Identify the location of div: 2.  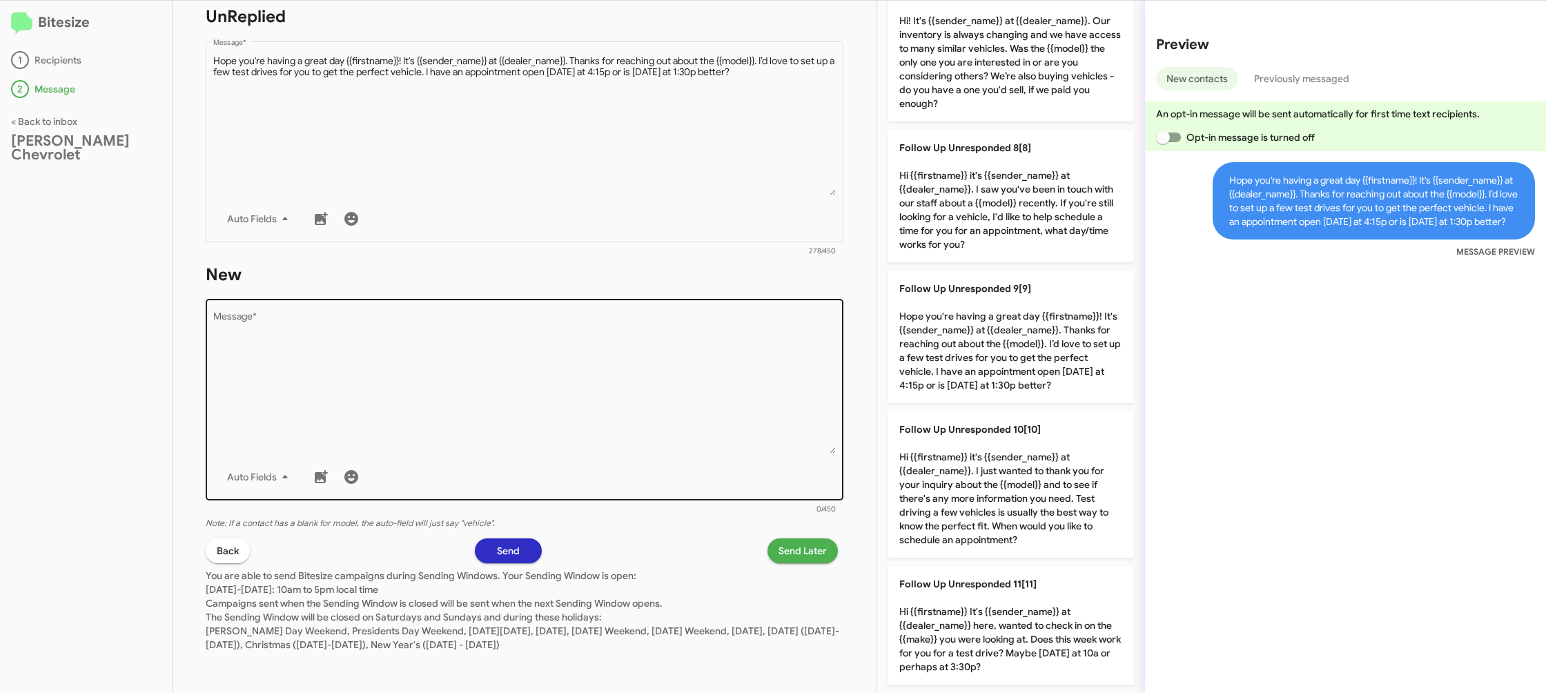
(20, 89).